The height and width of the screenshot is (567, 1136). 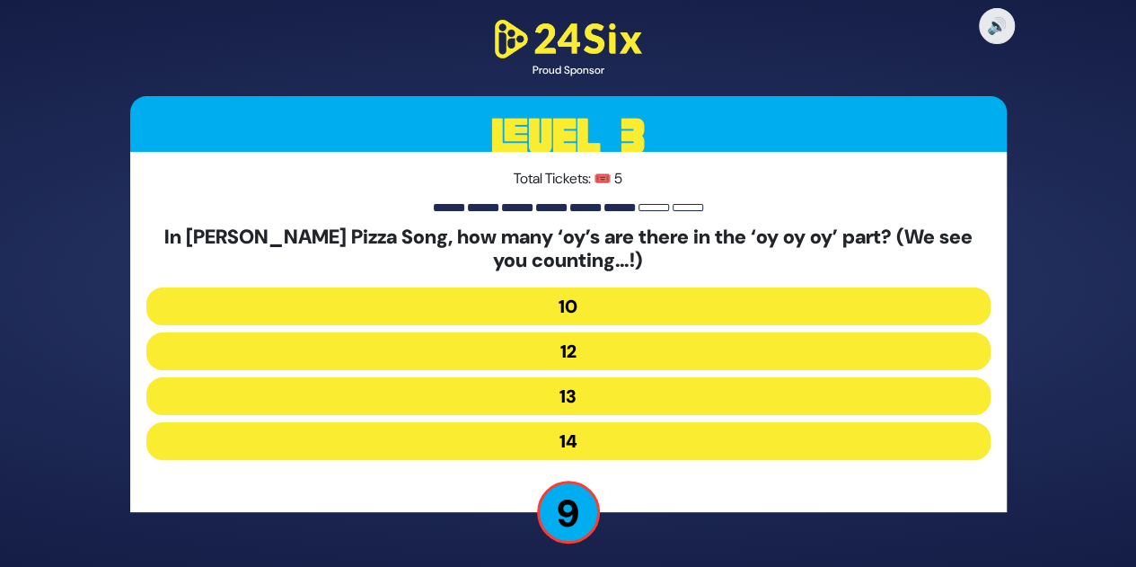 I want to click on button: 10, so click(x=568, y=306).